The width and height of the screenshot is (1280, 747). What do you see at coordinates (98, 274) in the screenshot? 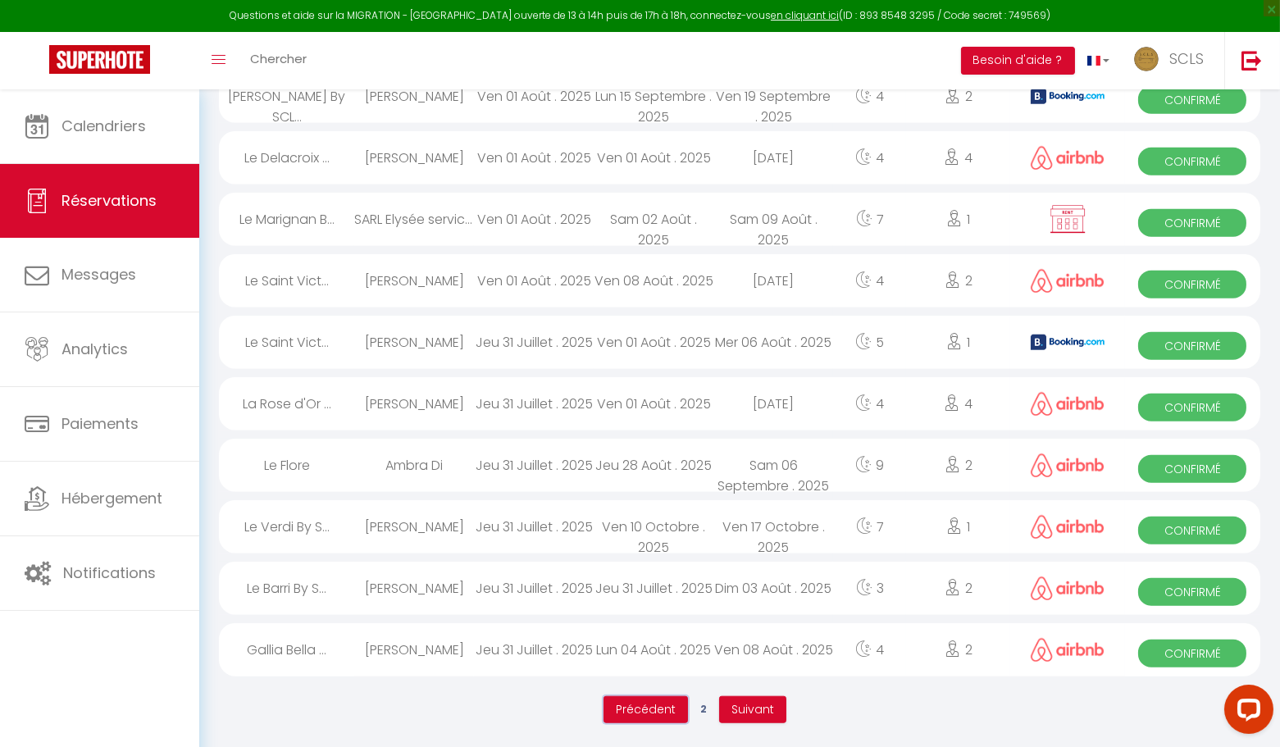
I see `span: Messages` at bounding box center [98, 274].